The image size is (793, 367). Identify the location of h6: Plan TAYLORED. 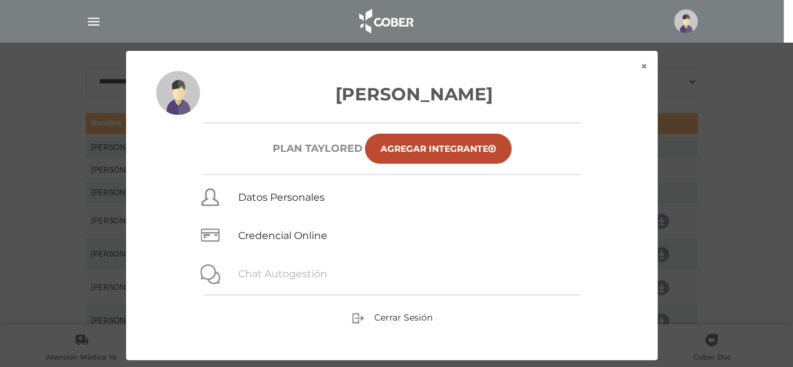
(317, 148).